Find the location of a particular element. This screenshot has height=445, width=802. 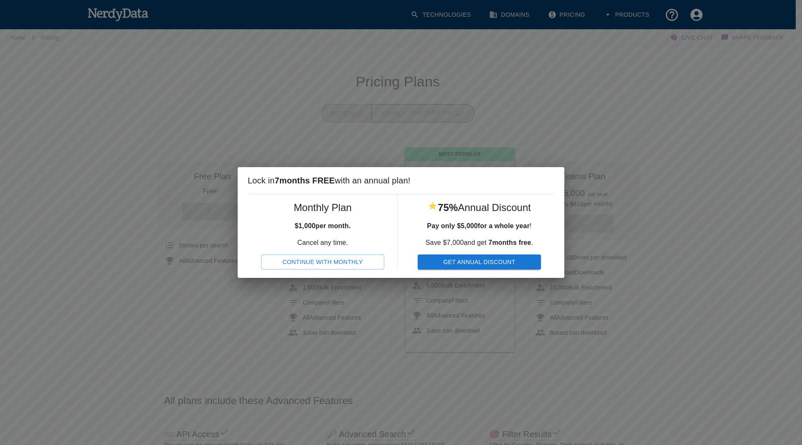

b: $ 1,000 per month. is located at coordinates (323, 226).